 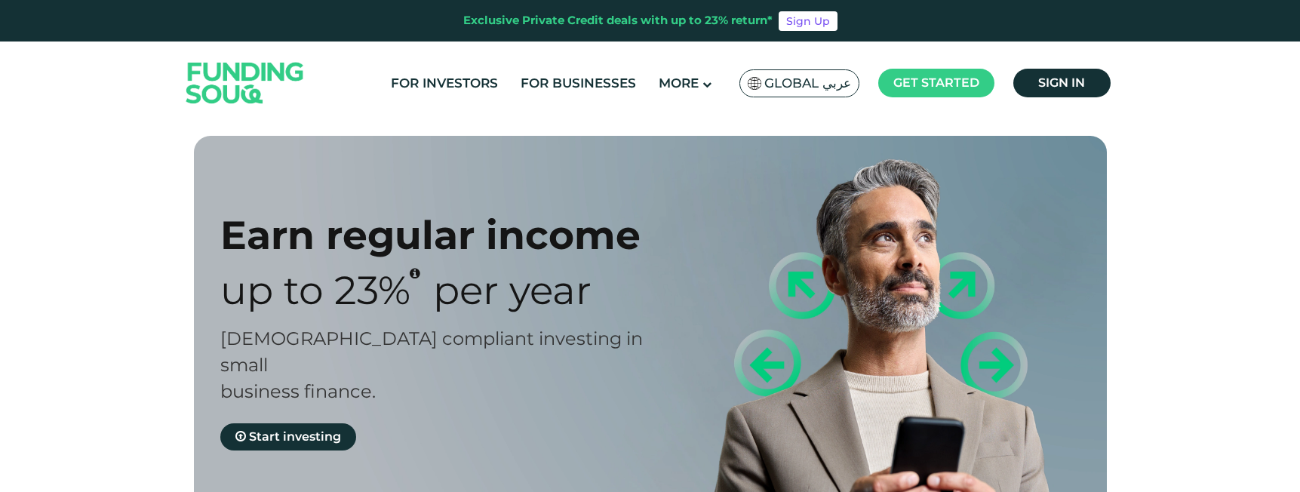 I want to click on div: Exclusive Private Credit deals with up to 23% return*, so click(x=618, y=20).